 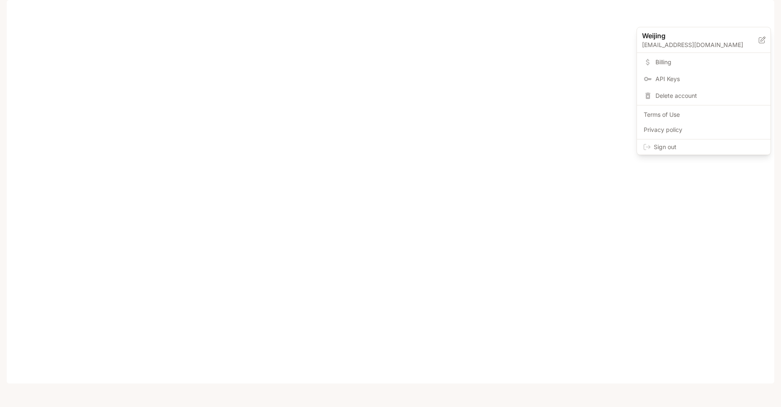 What do you see at coordinates (709, 96) in the screenshot?
I see `span: Delete account` at bounding box center [709, 96].